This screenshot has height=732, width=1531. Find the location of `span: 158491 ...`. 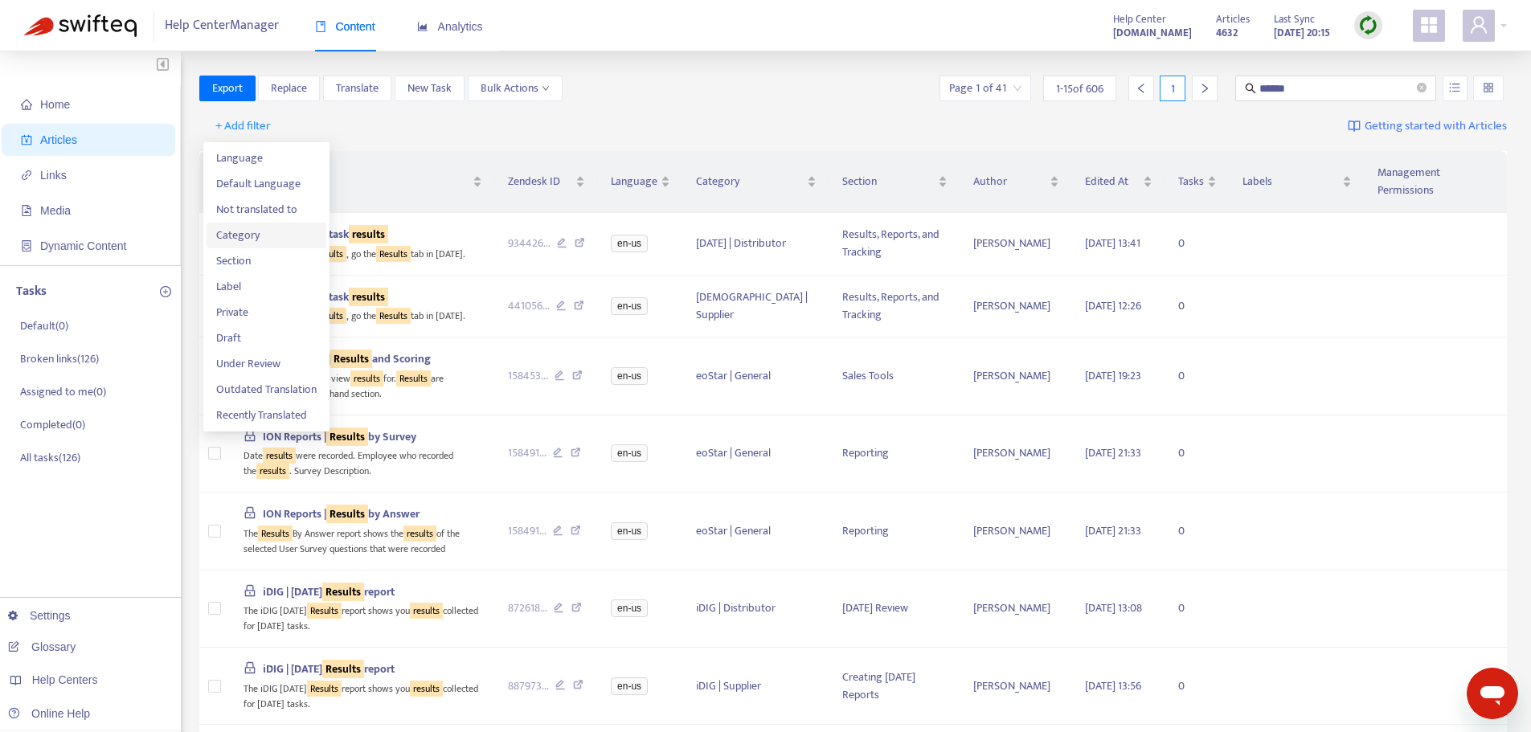

span: 158491 ... is located at coordinates (527, 531).